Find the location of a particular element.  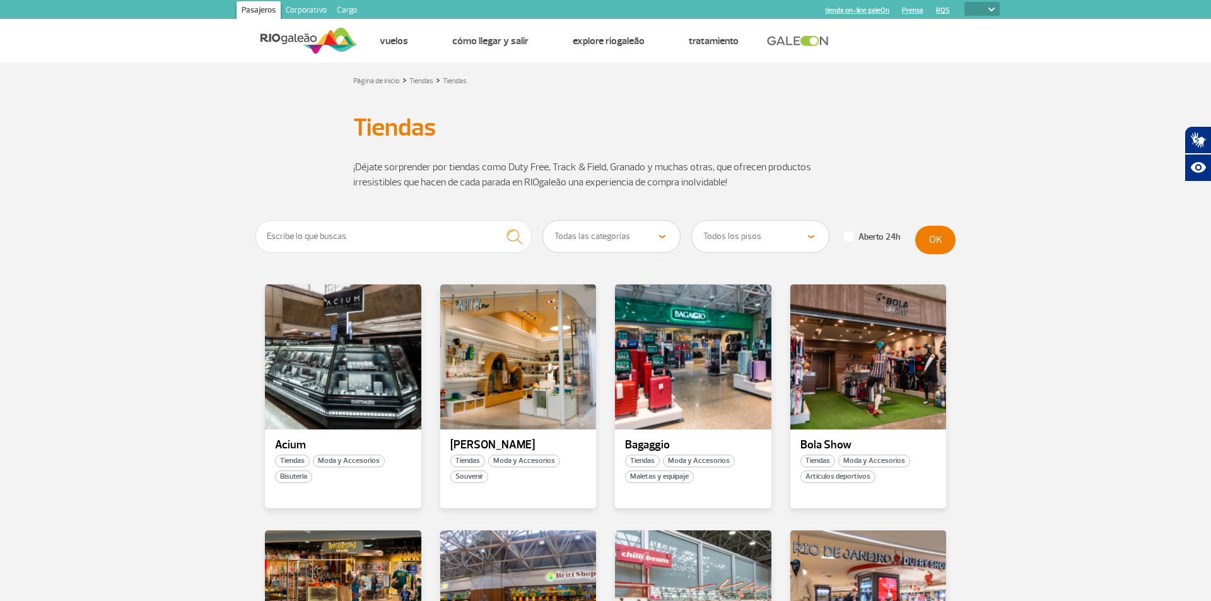

a: Cargo is located at coordinates (347, 11).